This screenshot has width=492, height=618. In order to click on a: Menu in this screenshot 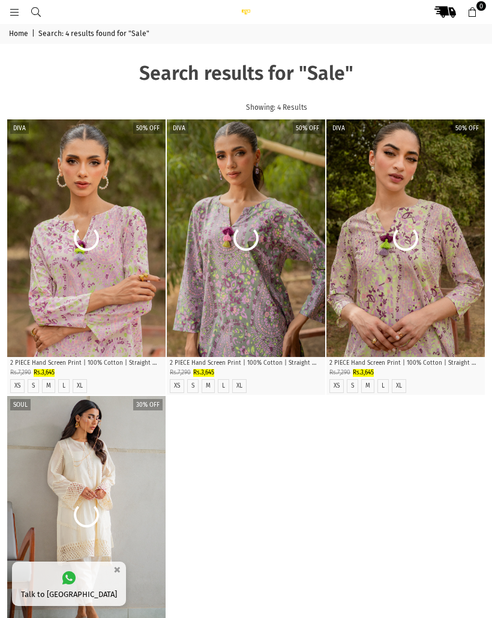, I will do `click(14, 11)`.